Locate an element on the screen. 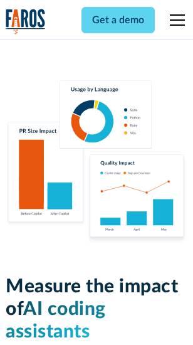 The image size is (193, 345). a: Get a demo is located at coordinates (118, 20).